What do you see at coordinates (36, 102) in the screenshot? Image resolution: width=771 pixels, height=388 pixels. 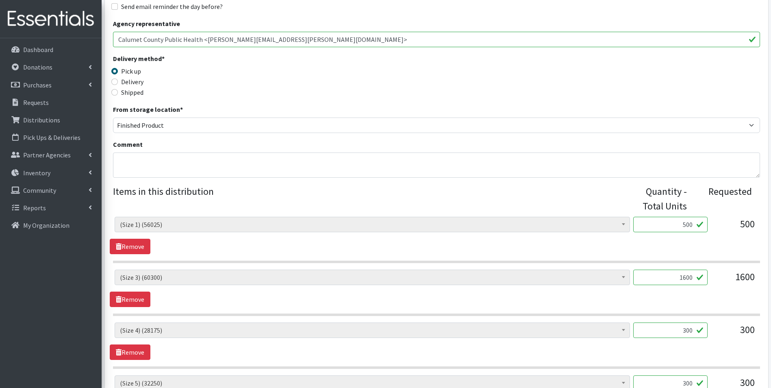 I see `p: Requests` at bounding box center [36, 102].